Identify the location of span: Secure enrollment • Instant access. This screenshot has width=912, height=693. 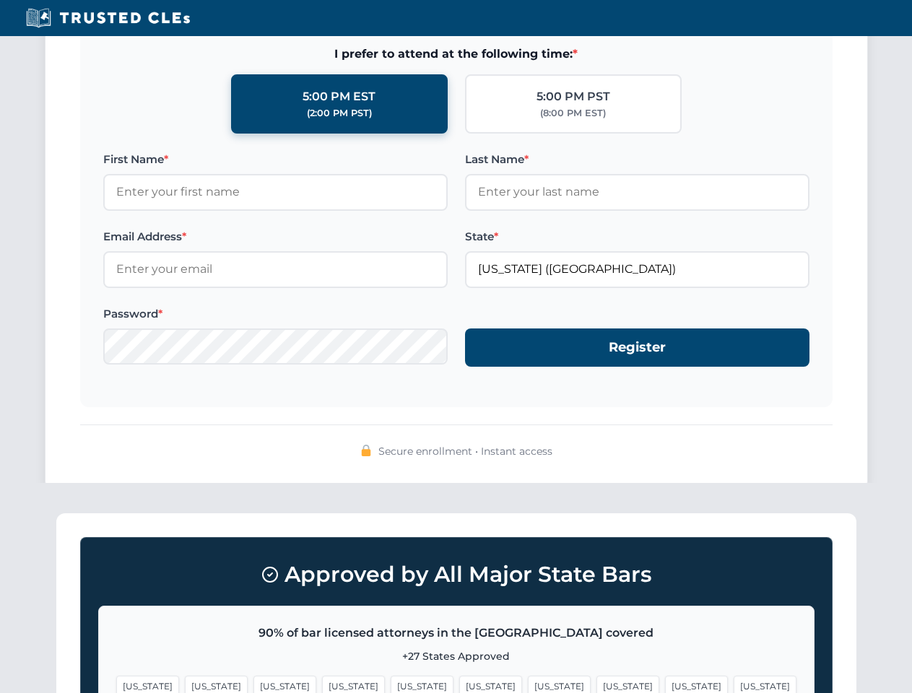
(465, 451).